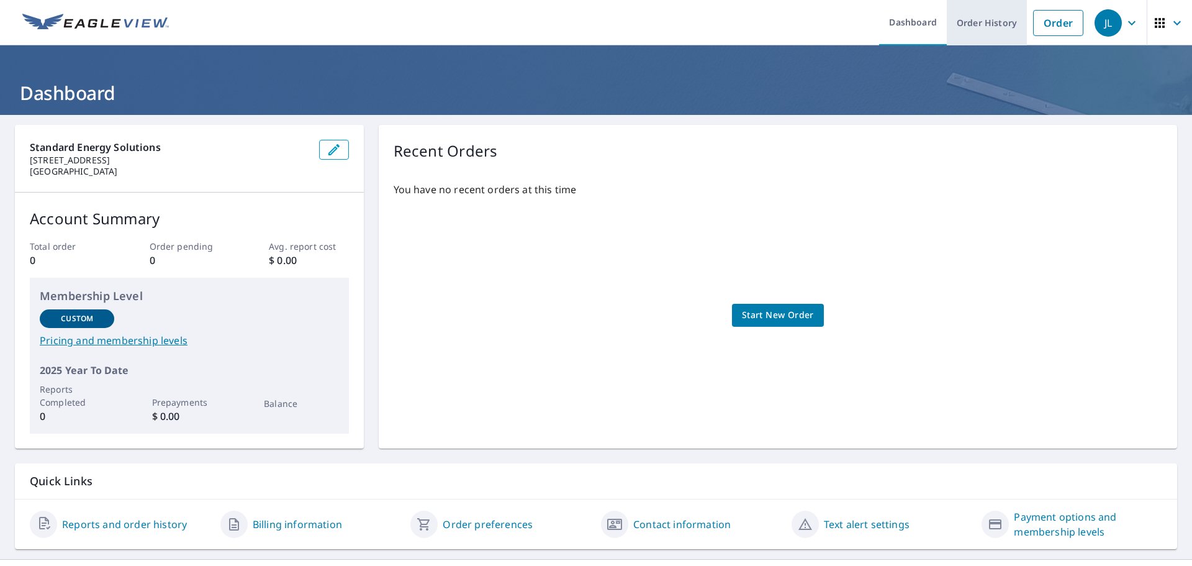 This screenshot has height=566, width=1192. I want to click on p: Recent Orders, so click(446, 151).